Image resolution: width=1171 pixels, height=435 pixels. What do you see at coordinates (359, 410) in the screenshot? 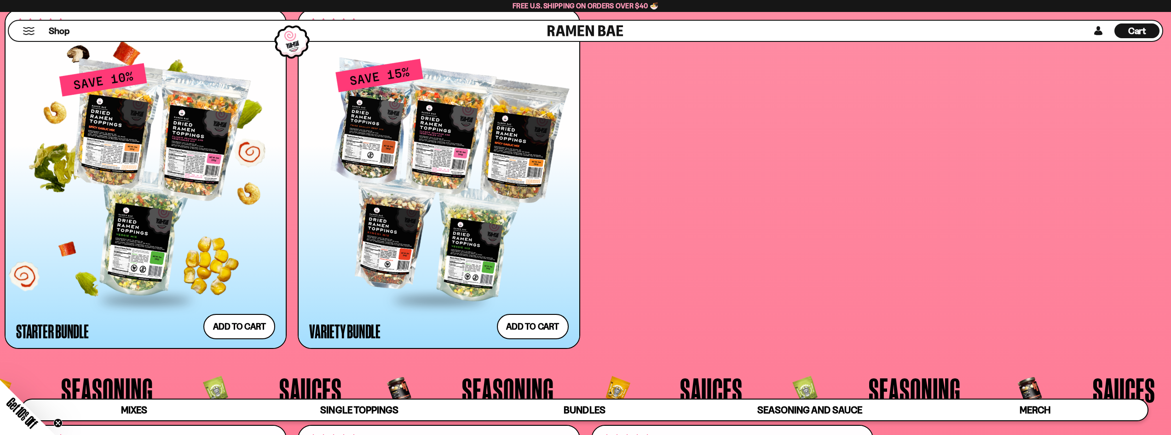
I see `a: Single Toppings` at bounding box center [359, 410].